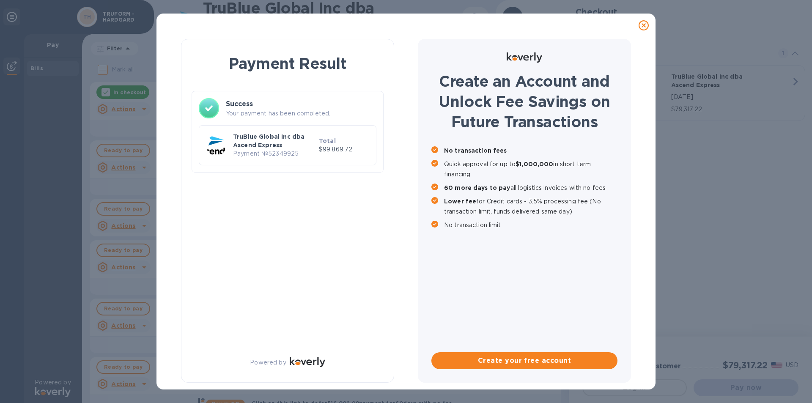  What do you see at coordinates (268, 363) in the screenshot?
I see `p: Powered by` at bounding box center [268, 363].